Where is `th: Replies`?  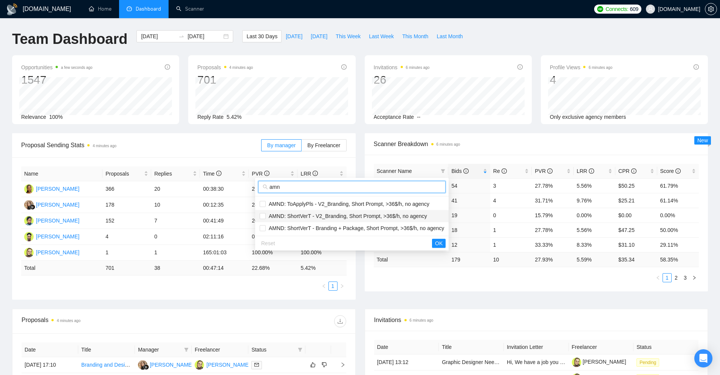 th: Replies is located at coordinates (175, 173).